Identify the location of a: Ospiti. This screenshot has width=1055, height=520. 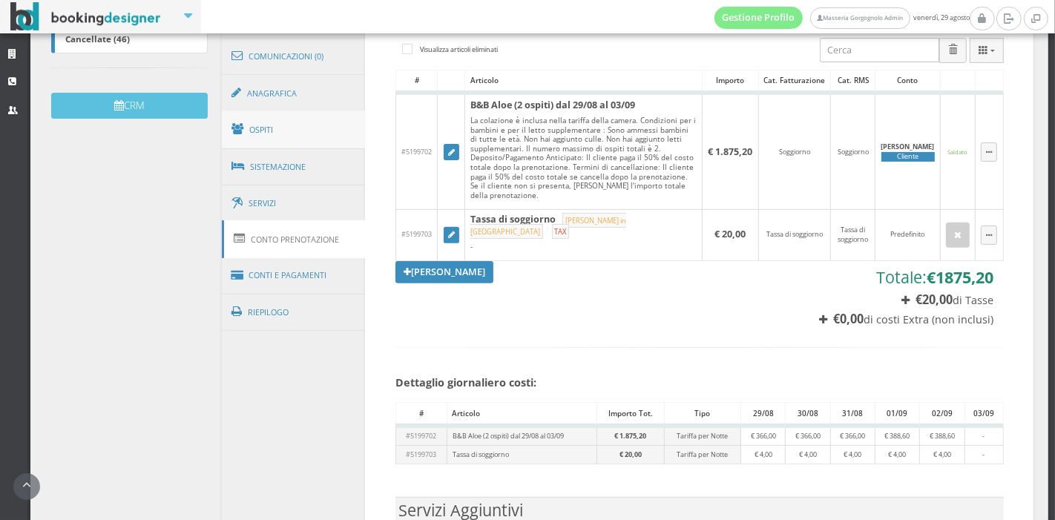
(294, 130).